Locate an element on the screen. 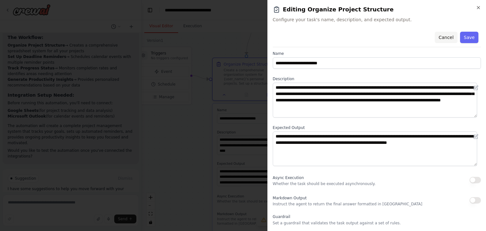 The width and height of the screenshot is (486, 231). label: Description is located at coordinates (377, 79).